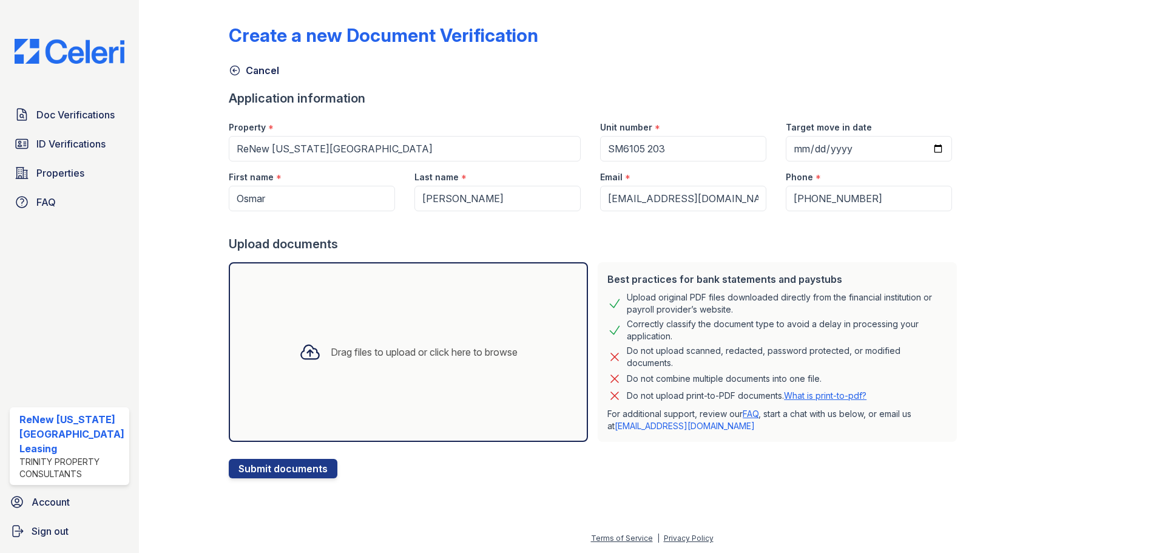 Image resolution: width=1165 pixels, height=553 pixels. Describe the element at coordinates (747, 396) in the screenshot. I see `p: Do not upload print-to-PDF documents.` at that location.